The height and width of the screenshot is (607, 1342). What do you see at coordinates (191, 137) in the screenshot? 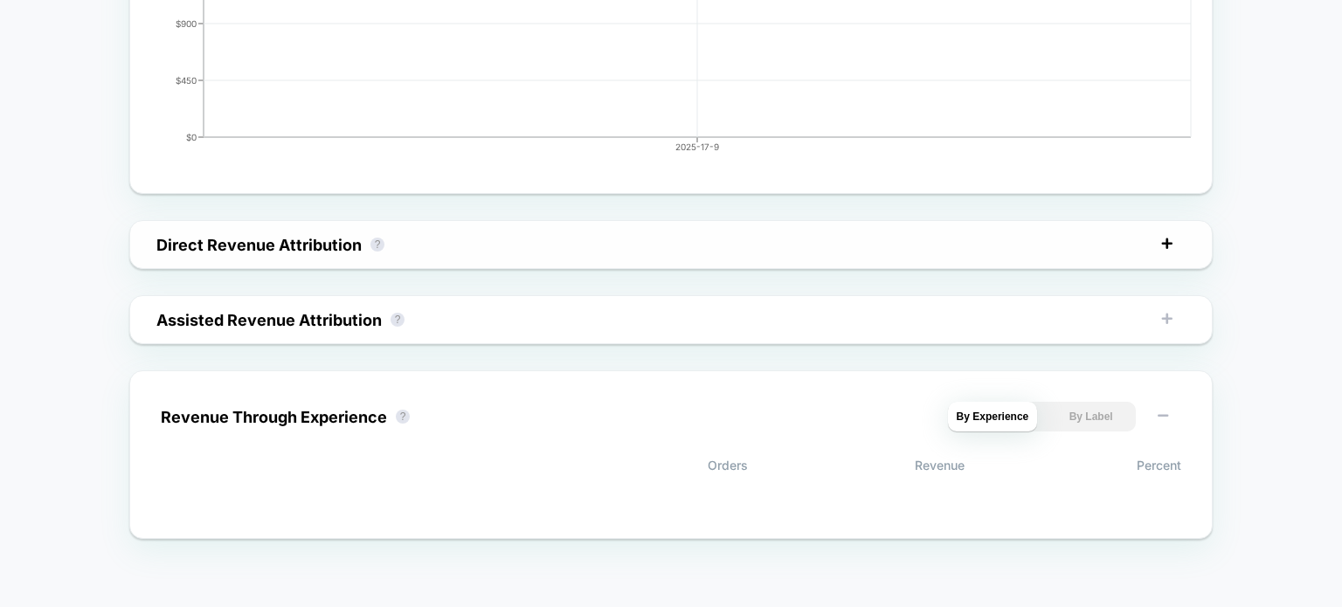
I see `tspan: $0` at bounding box center [191, 137].